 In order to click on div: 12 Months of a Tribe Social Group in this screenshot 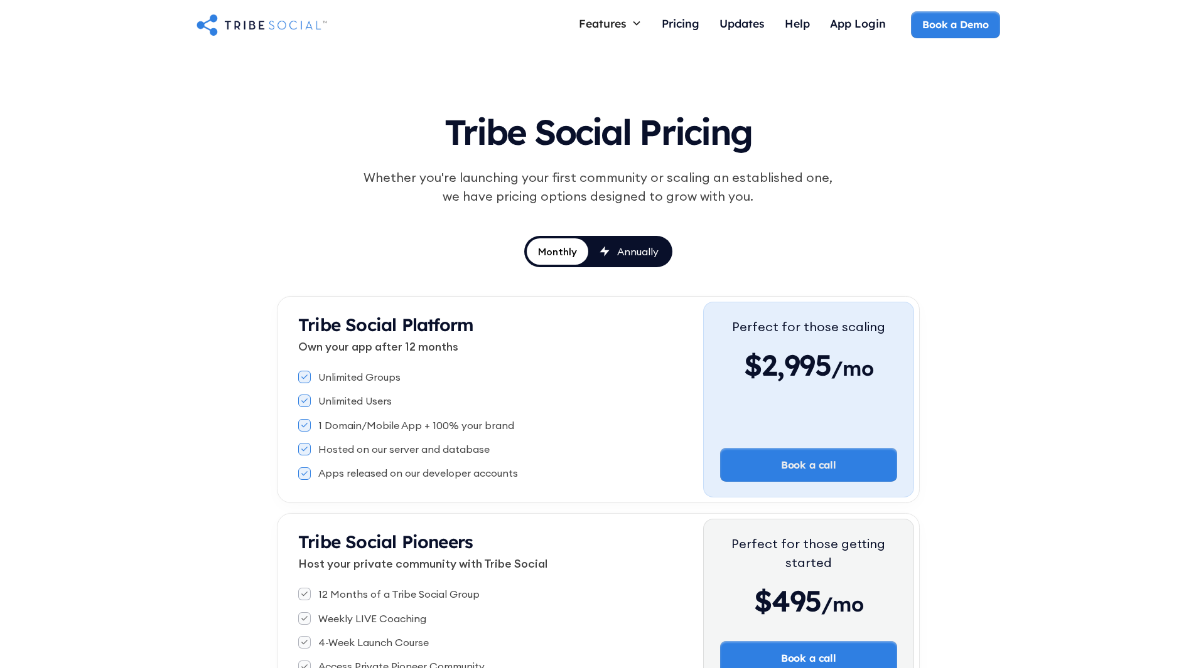, I will do `click(399, 594)`.